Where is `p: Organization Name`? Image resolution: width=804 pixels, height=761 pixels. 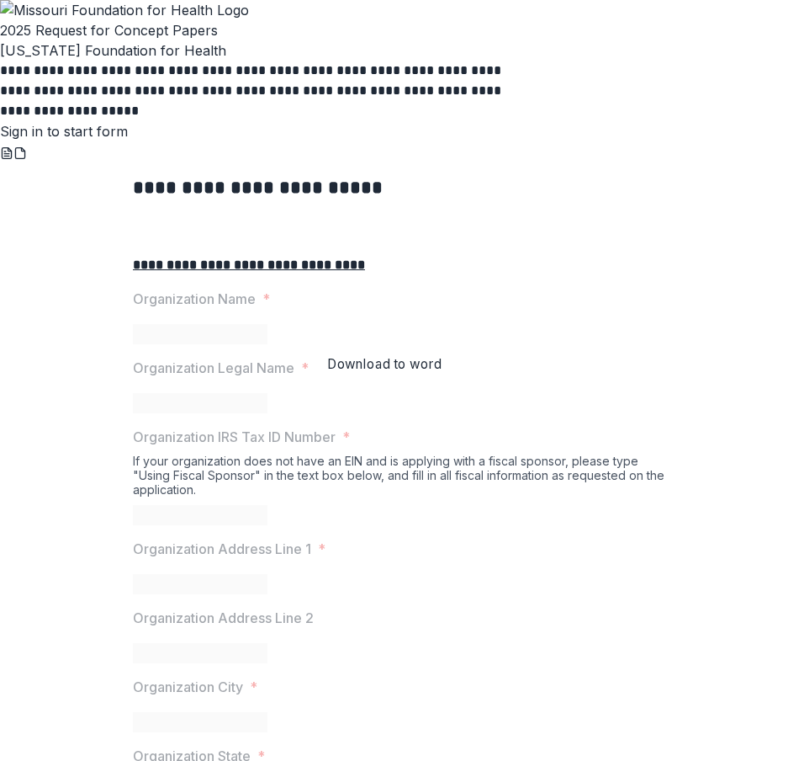 p: Organization Name is located at coordinates (194, 299).